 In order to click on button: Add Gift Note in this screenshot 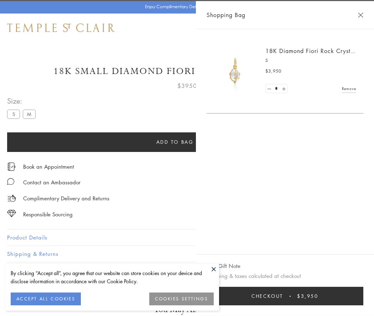, I will do `click(223, 266)`.